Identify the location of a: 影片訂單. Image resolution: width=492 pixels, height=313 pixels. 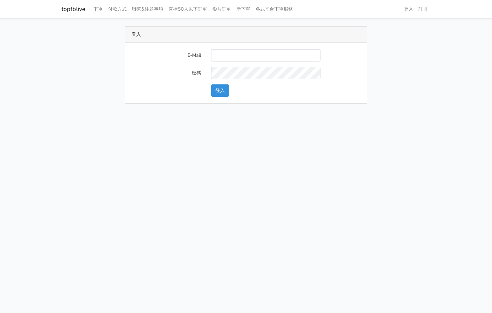
(222, 9).